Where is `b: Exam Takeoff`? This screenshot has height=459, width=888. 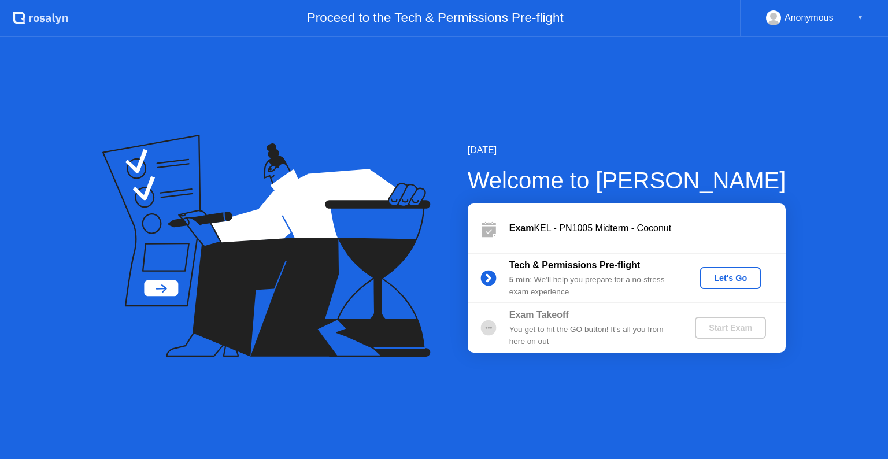
b: Exam Takeoff is located at coordinates (539, 314).